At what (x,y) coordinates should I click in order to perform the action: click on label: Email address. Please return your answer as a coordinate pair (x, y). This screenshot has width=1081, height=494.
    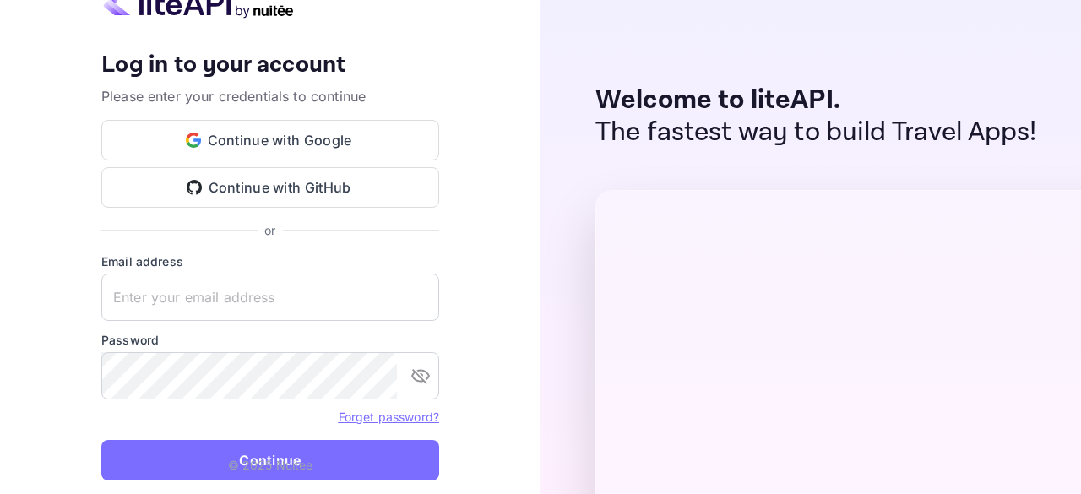
    Looking at the image, I should click on (270, 261).